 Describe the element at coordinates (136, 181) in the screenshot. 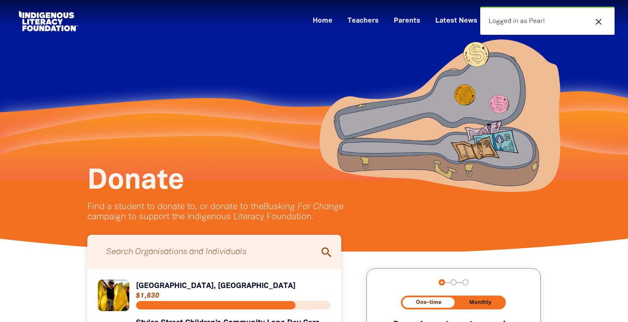

I see `span: Donate` at that location.